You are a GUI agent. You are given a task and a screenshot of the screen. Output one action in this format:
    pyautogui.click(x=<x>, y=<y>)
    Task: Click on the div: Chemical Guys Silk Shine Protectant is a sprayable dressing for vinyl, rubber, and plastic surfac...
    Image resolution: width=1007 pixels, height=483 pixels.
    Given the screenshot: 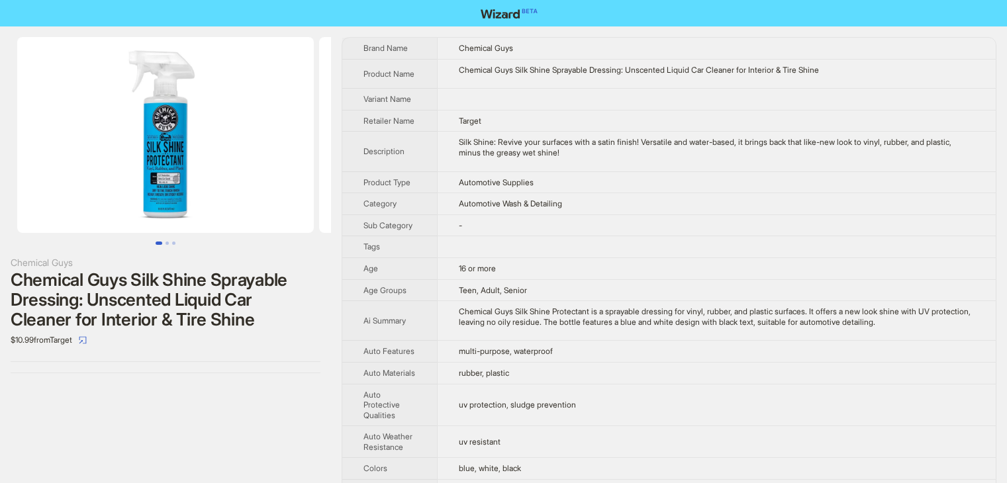 What is the action you would take?
    pyautogui.click(x=716, y=316)
    